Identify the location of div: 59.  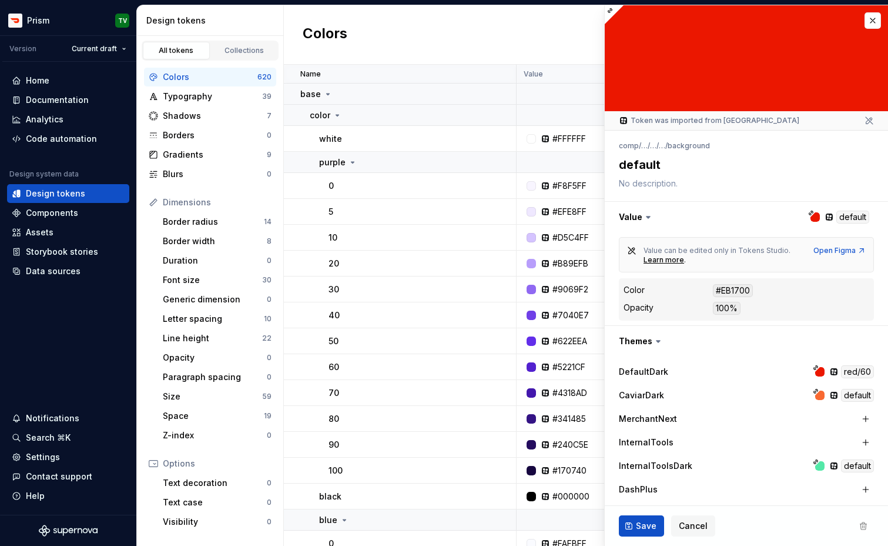
(267, 396).